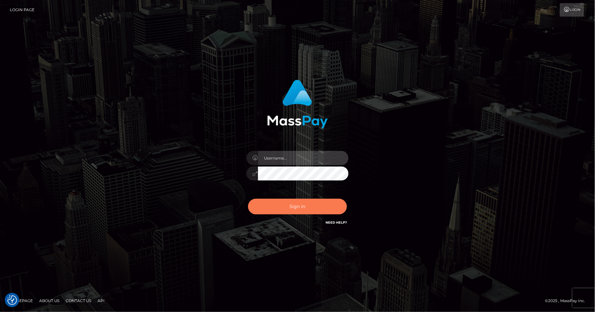 The width and height of the screenshot is (595, 312). What do you see at coordinates (78, 300) in the screenshot?
I see `a: Contact Us` at bounding box center [78, 300].